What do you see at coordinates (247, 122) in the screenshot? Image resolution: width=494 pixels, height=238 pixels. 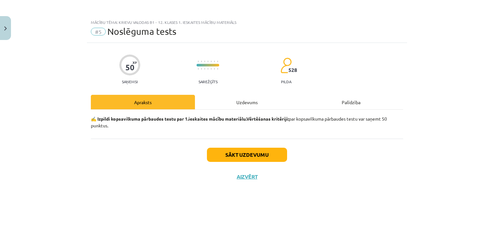 I see `p: par kopsavilkuma pārbaudes testu var saņemt 50 punktus.` at bounding box center [247, 122].